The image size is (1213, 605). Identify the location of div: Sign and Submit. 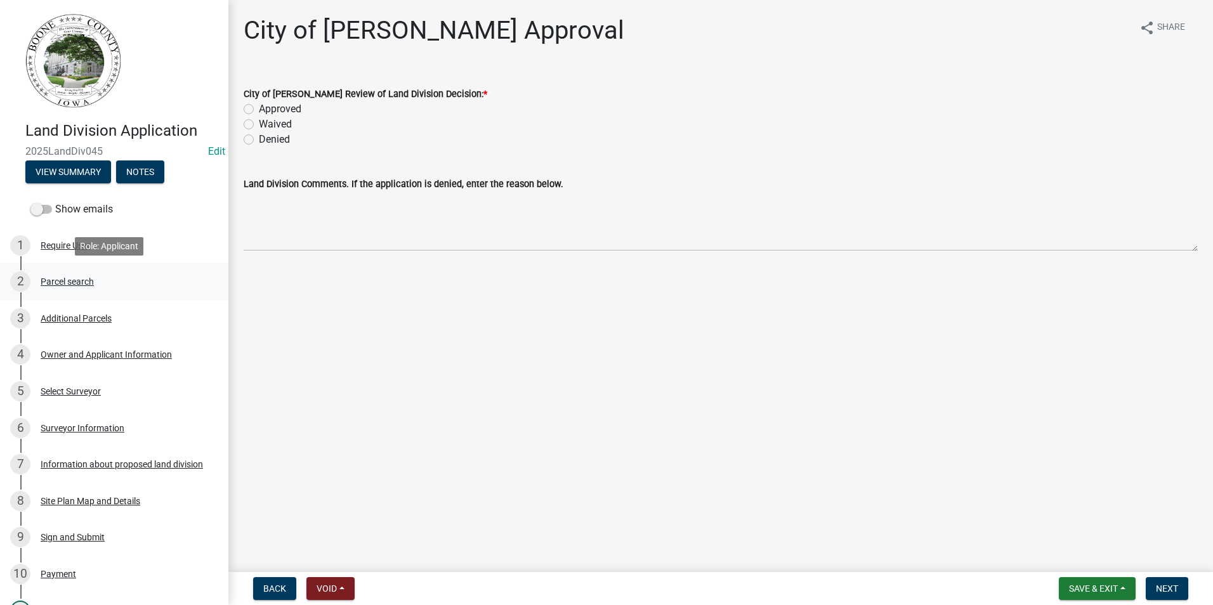
(72, 538).